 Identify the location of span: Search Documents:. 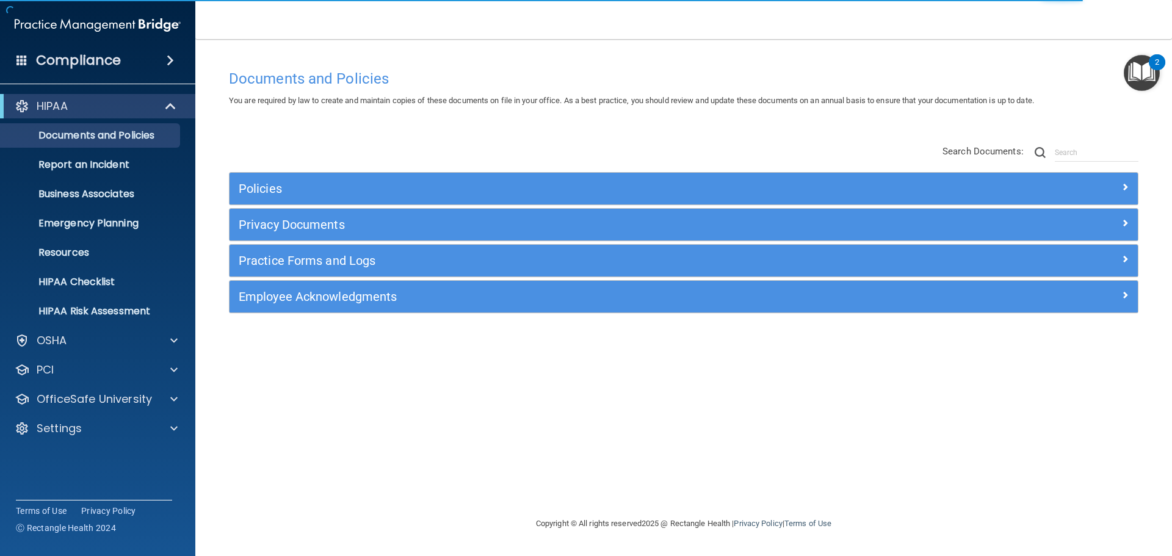
(982, 151).